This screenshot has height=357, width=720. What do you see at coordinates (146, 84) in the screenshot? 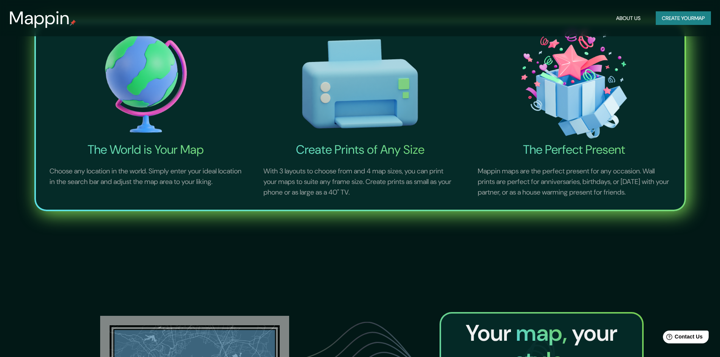
I see `img: The World is Your Map-icon` at bounding box center [146, 84].